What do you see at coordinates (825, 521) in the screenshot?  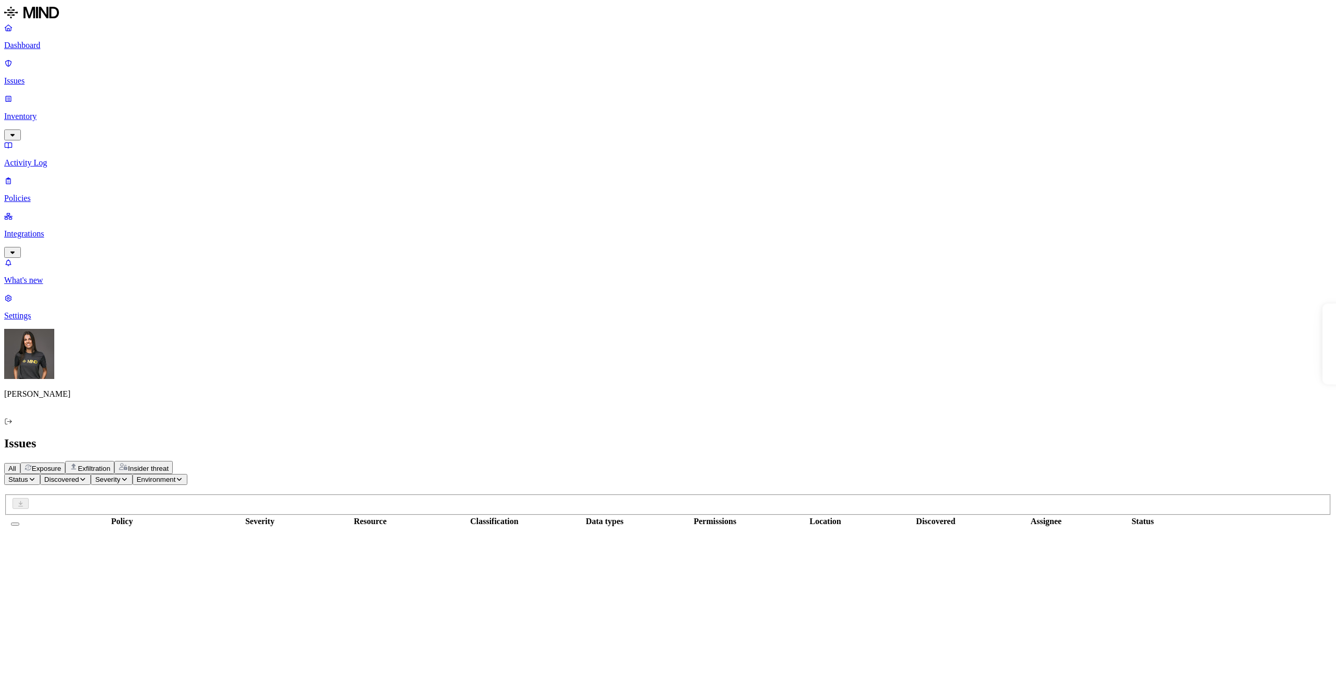 I see `div: Location` at bounding box center [825, 521].